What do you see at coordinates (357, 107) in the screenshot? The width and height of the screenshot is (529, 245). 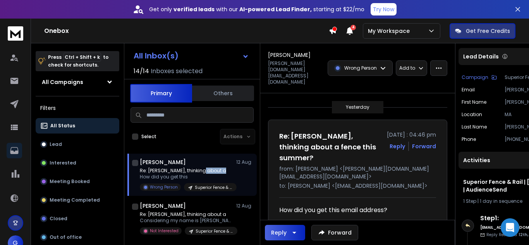 I see `p: Yesterday` at bounding box center [357, 107].